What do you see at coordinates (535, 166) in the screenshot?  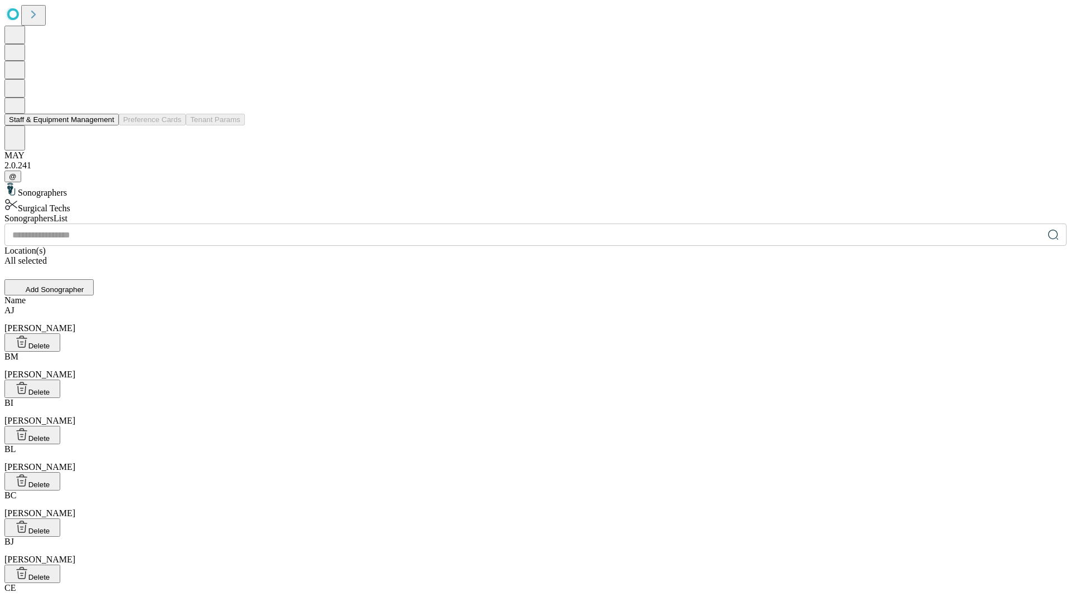 I see `div: 2.0.241` at bounding box center [535, 166].